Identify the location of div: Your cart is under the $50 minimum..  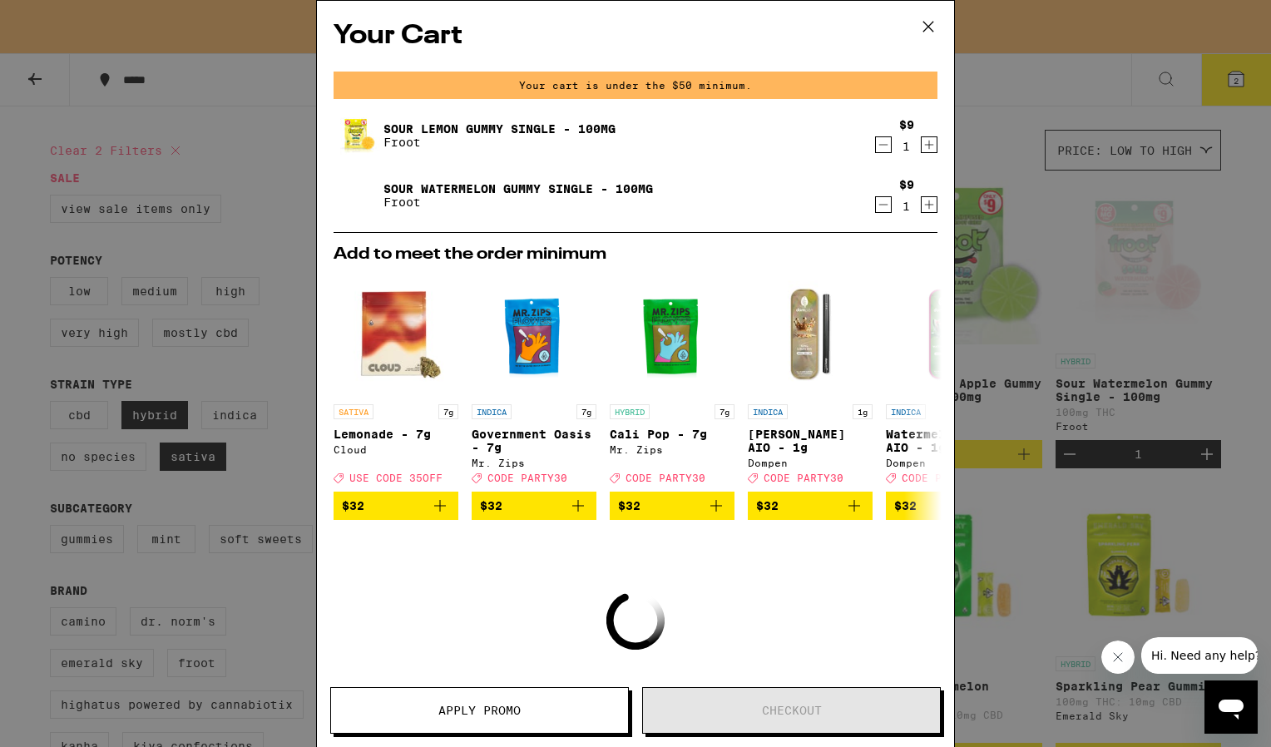
(635, 85).